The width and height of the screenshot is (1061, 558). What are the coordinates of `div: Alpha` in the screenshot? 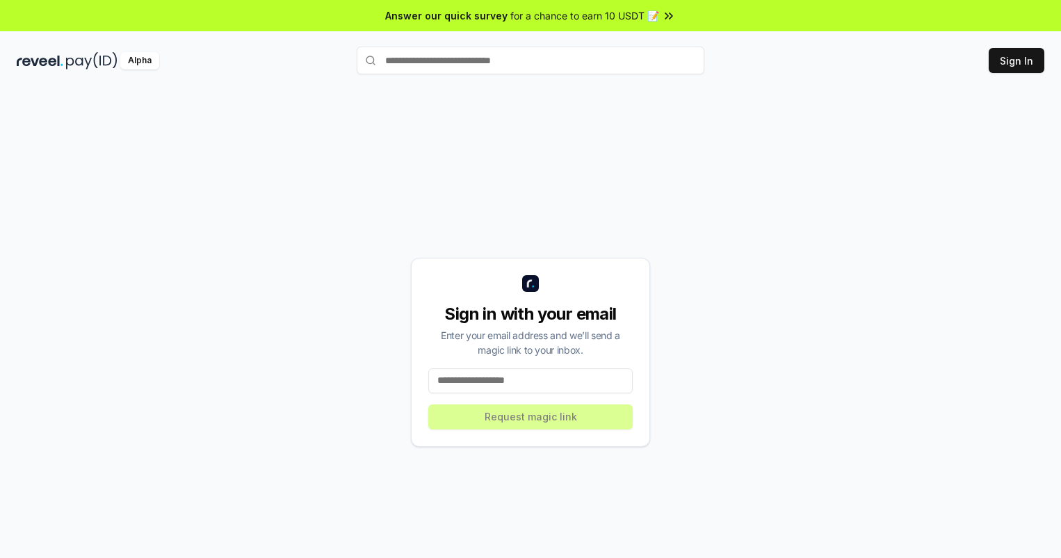 It's located at (140, 60).